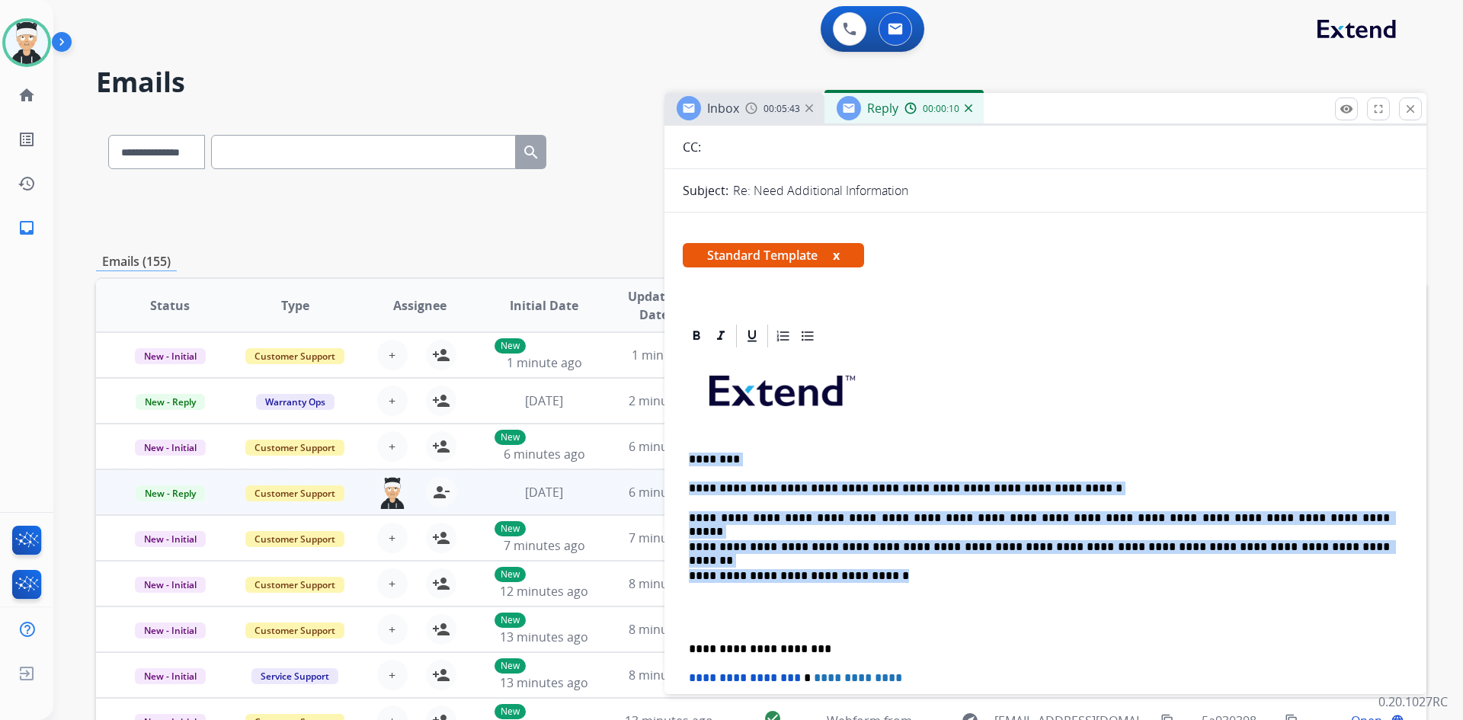 The width and height of the screenshot is (1463, 720). What do you see at coordinates (441, 492) in the screenshot?
I see `mat-icon: person_remove` at bounding box center [441, 492].